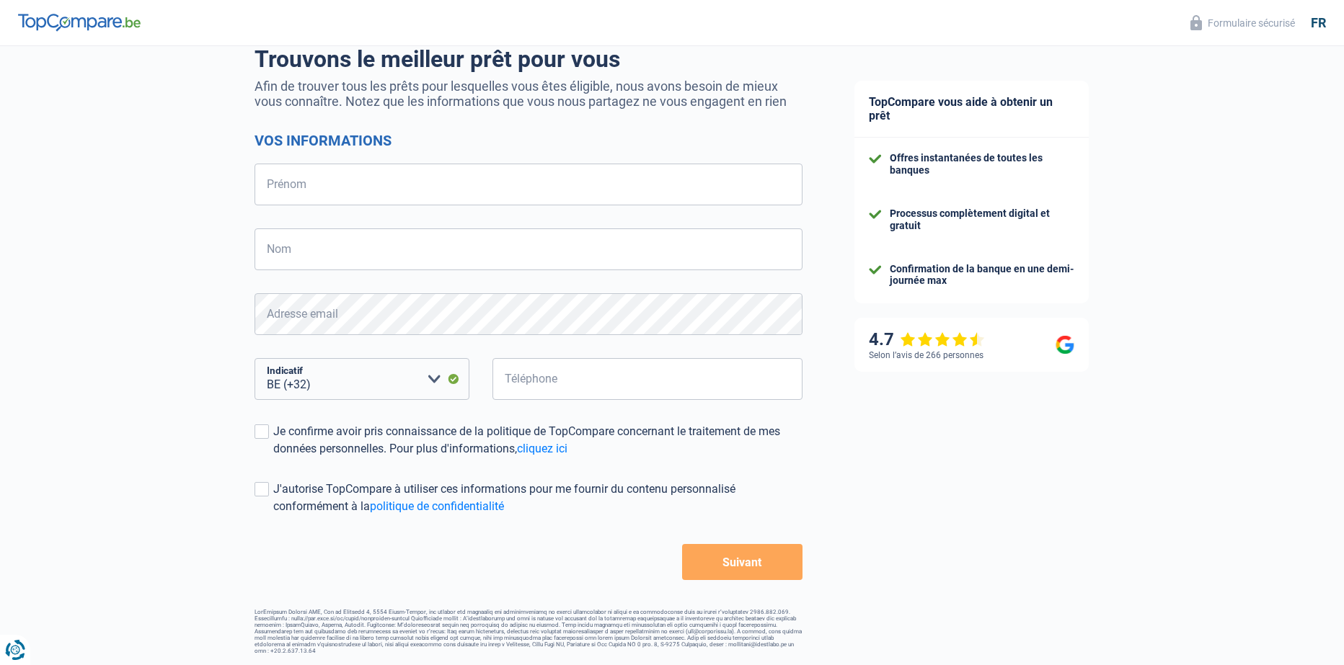 The width and height of the screenshot is (1344, 665). I want to click on div: Selon l’avis de 266 personnes, so click(926, 355).